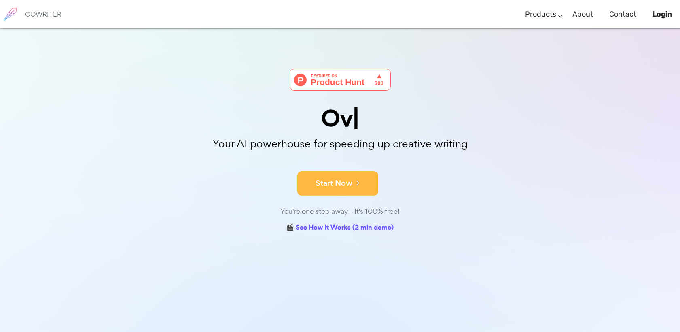 Image resolution: width=680 pixels, height=332 pixels. Describe the element at coordinates (663, 14) in the screenshot. I see `b: Login` at that location.